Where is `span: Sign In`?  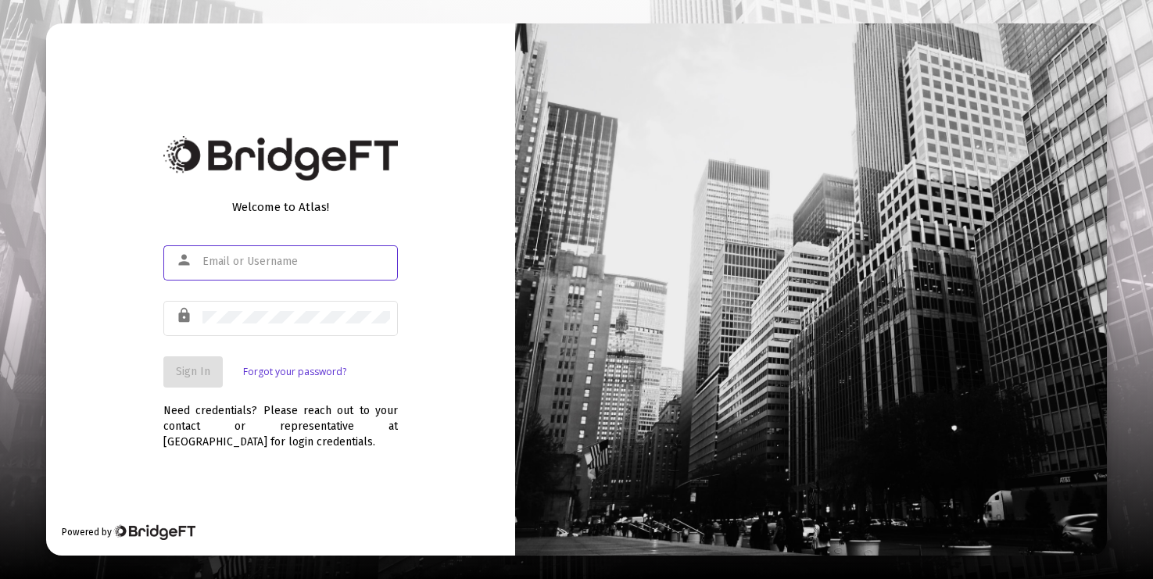
span: Sign In is located at coordinates (193, 371).